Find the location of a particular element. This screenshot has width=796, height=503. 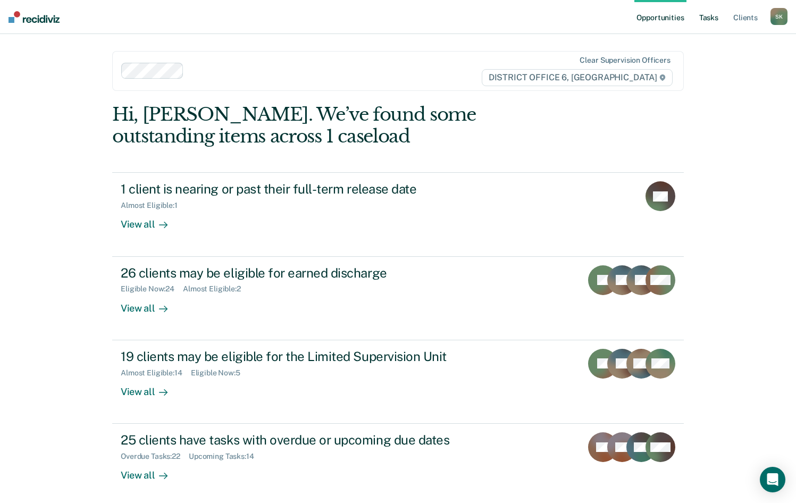

div: Clear supervision officers is located at coordinates (625, 60).